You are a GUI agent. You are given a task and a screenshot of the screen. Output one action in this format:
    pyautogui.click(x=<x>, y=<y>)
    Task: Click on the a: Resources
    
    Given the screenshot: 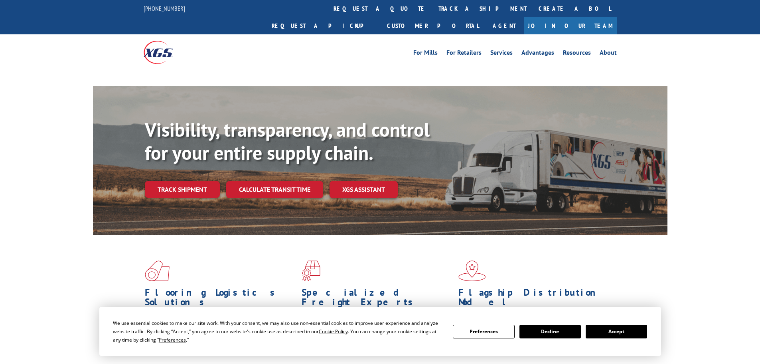 What is the action you would take?
    pyautogui.click(x=577, y=54)
    